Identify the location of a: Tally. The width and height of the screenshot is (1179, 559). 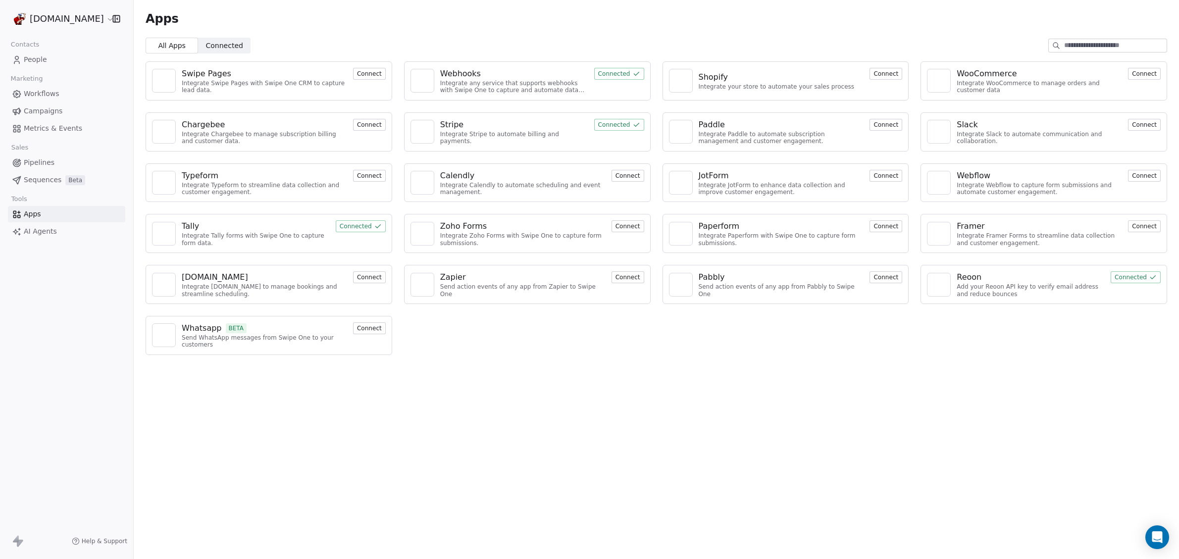
(256, 226).